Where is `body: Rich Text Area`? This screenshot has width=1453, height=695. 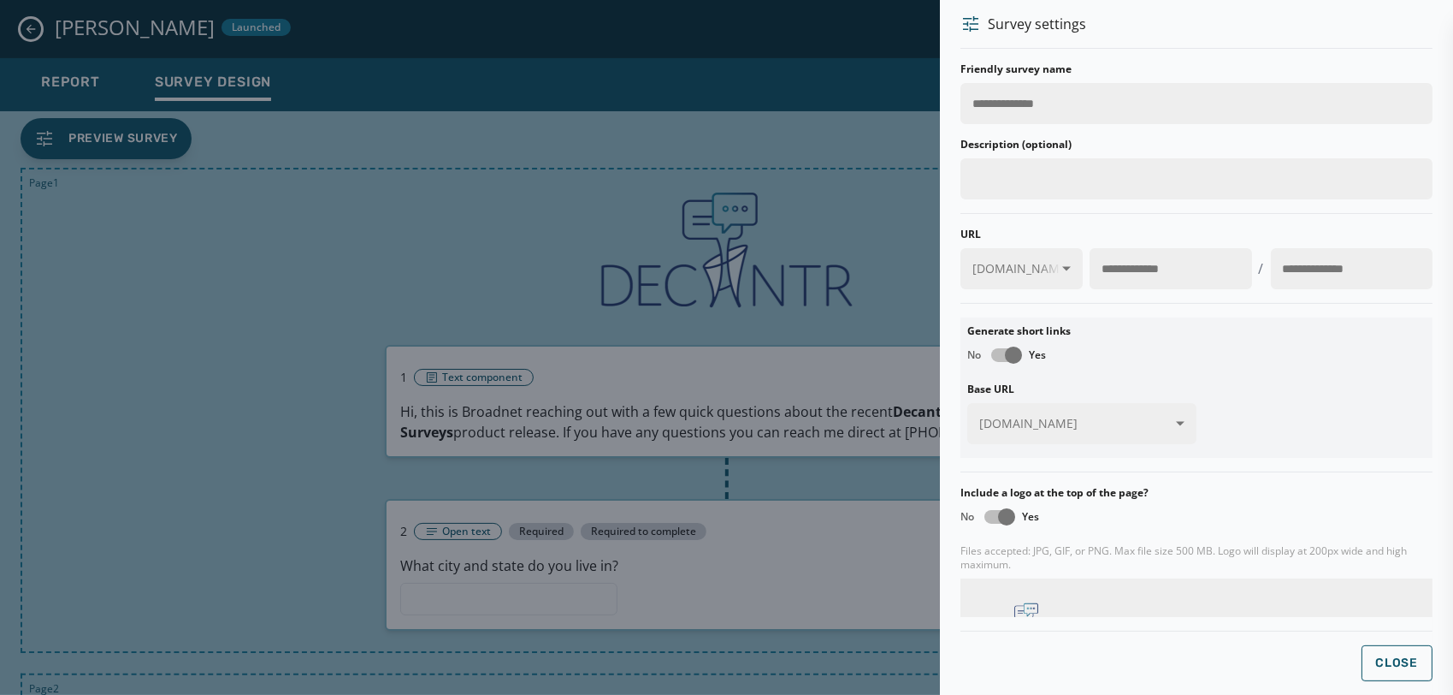
body: Rich Text Area is located at coordinates (286, 23).